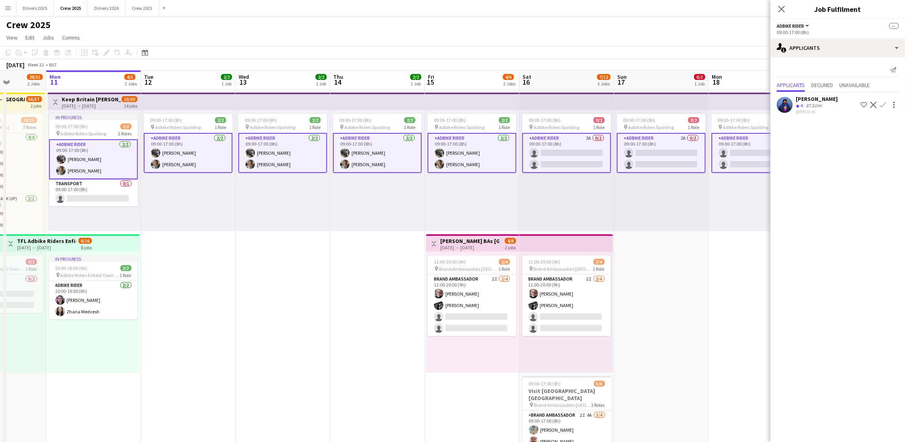  Describe the element at coordinates (837, 32) in the screenshot. I see `div: 09:00-17:00 (8h)` at that location.